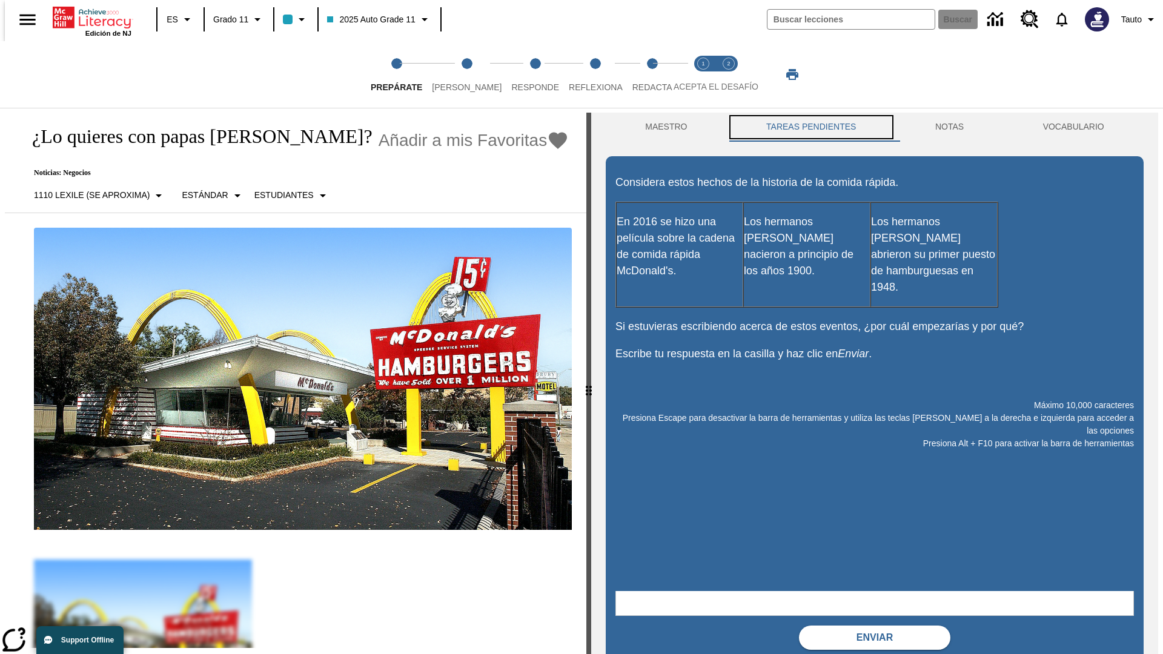 This screenshot has width=1163, height=654. What do you see at coordinates (27, 19) in the screenshot?
I see `button: Abrir el menú lateral` at bounding box center [27, 19].